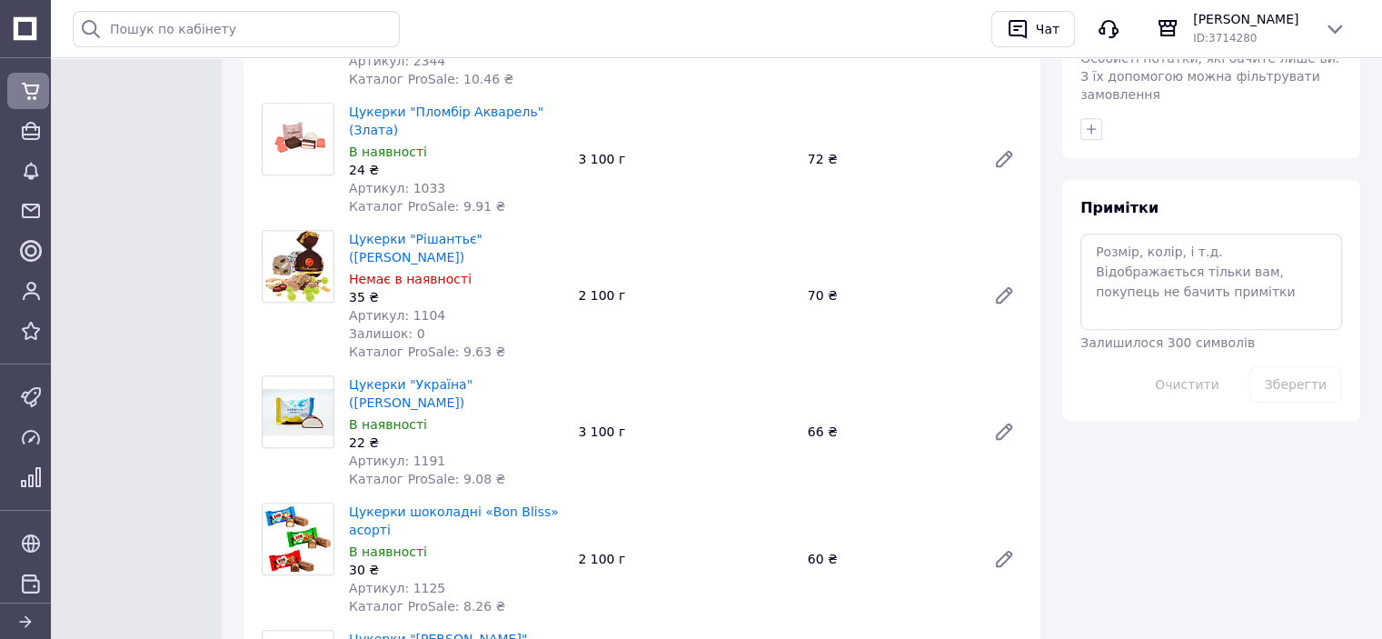 The width and height of the screenshot is (1382, 639). Describe the element at coordinates (397, 588) in the screenshot. I see `span: Артикул: 1125` at that location.